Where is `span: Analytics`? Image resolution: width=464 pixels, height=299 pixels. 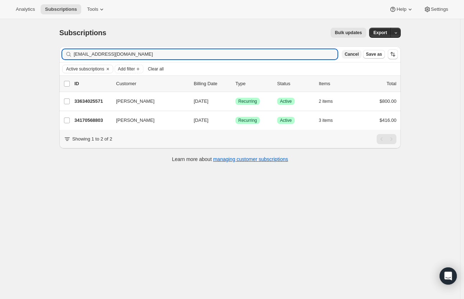 span: Analytics is located at coordinates (25, 9).